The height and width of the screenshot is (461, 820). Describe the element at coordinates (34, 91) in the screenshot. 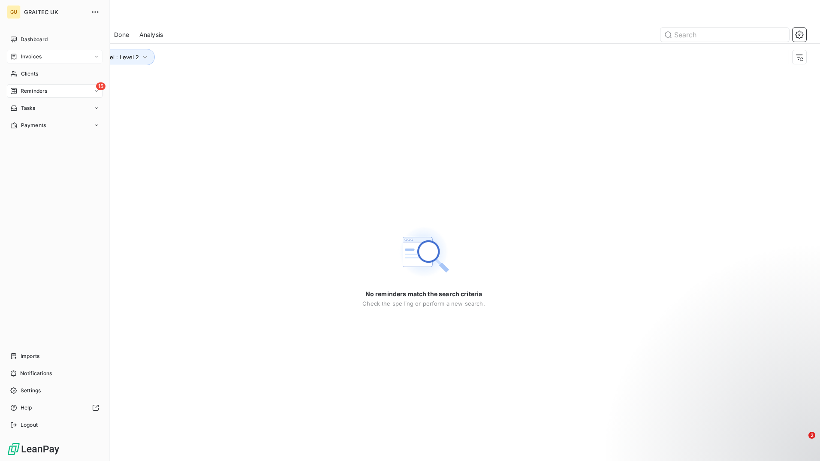

I see `span: Reminders` at that location.